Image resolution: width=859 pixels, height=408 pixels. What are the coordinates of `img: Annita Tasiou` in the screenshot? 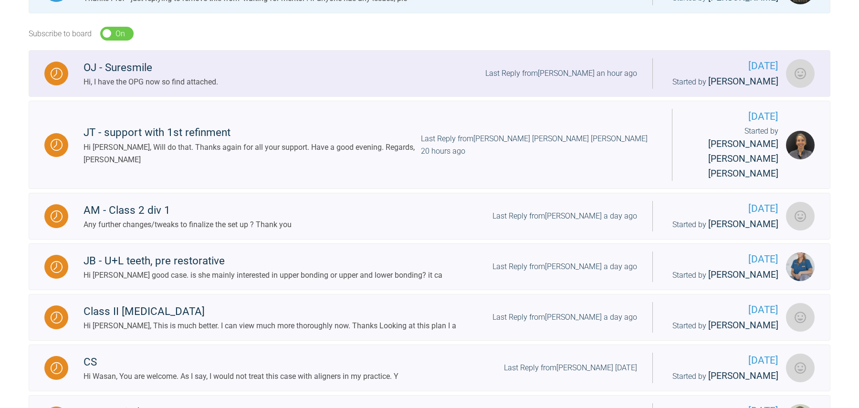 It's located at (800, 317).